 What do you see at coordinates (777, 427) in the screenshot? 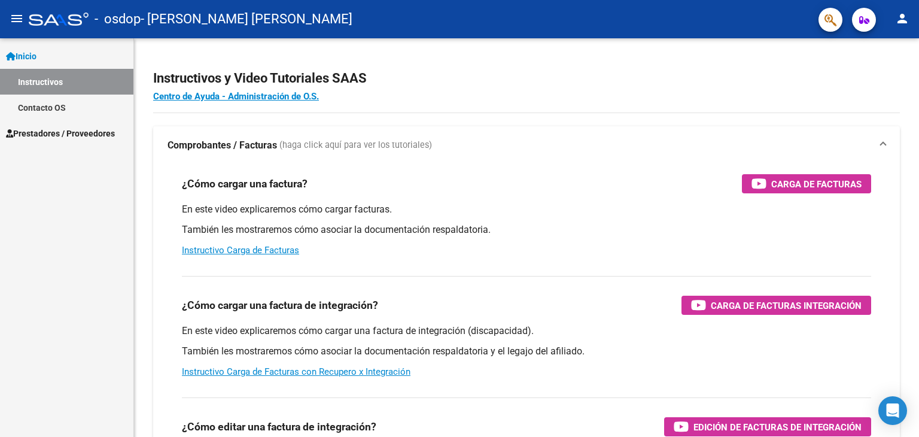
I see `span: Edición de Facturas de integración` at bounding box center [777, 427].